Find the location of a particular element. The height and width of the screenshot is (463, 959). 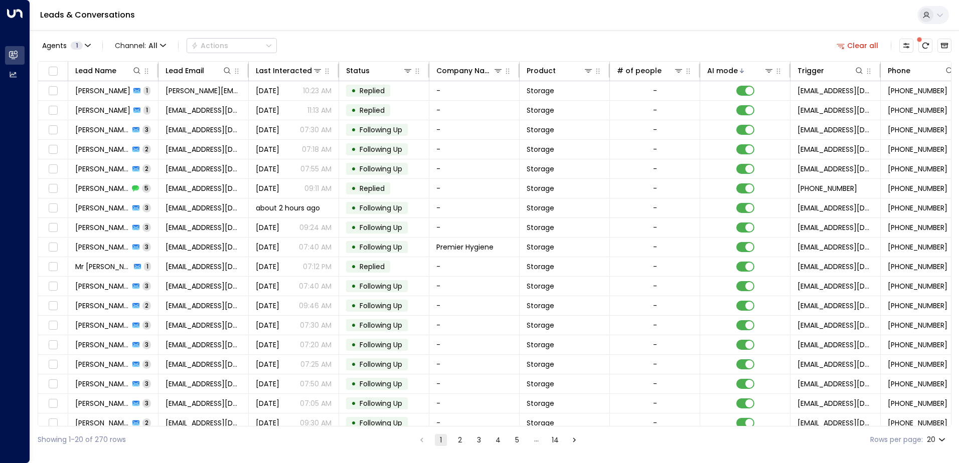

div: Phone is located at coordinates (921, 71).